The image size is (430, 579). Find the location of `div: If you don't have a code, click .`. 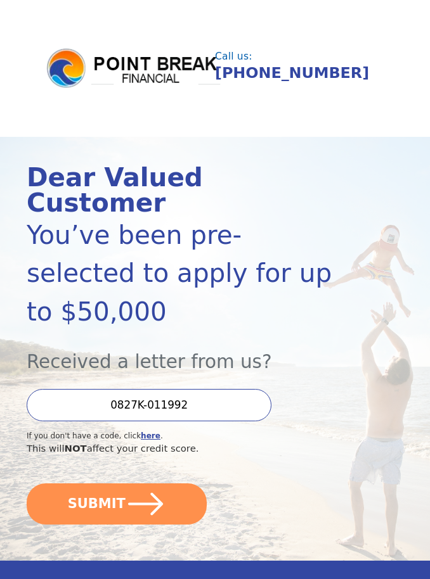

div: If you don't have a code, click . is located at coordinates (186, 436).